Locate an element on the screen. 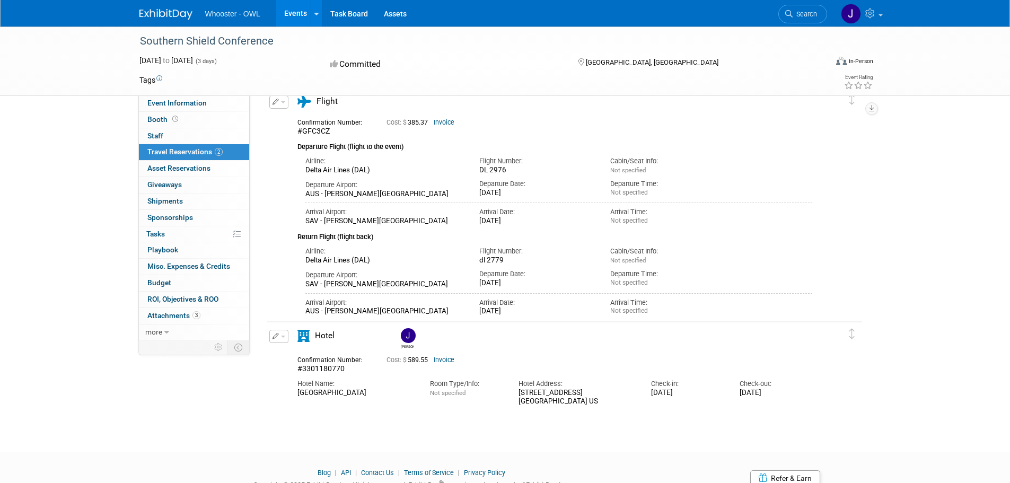 The image size is (1010, 483). div: dl 2779 is located at coordinates (536, 260).